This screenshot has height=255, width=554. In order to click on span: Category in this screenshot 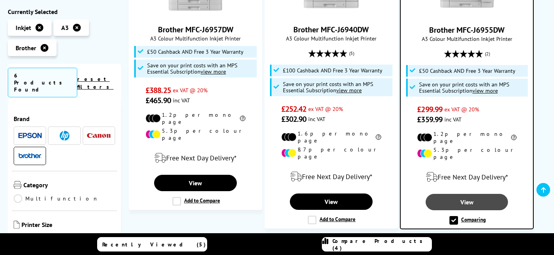, I will do `click(69, 186)`.